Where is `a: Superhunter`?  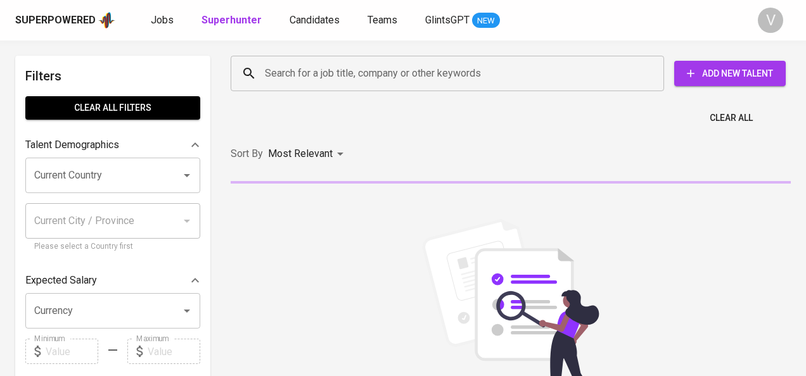
a: Superhunter is located at coordinates (232, 20).